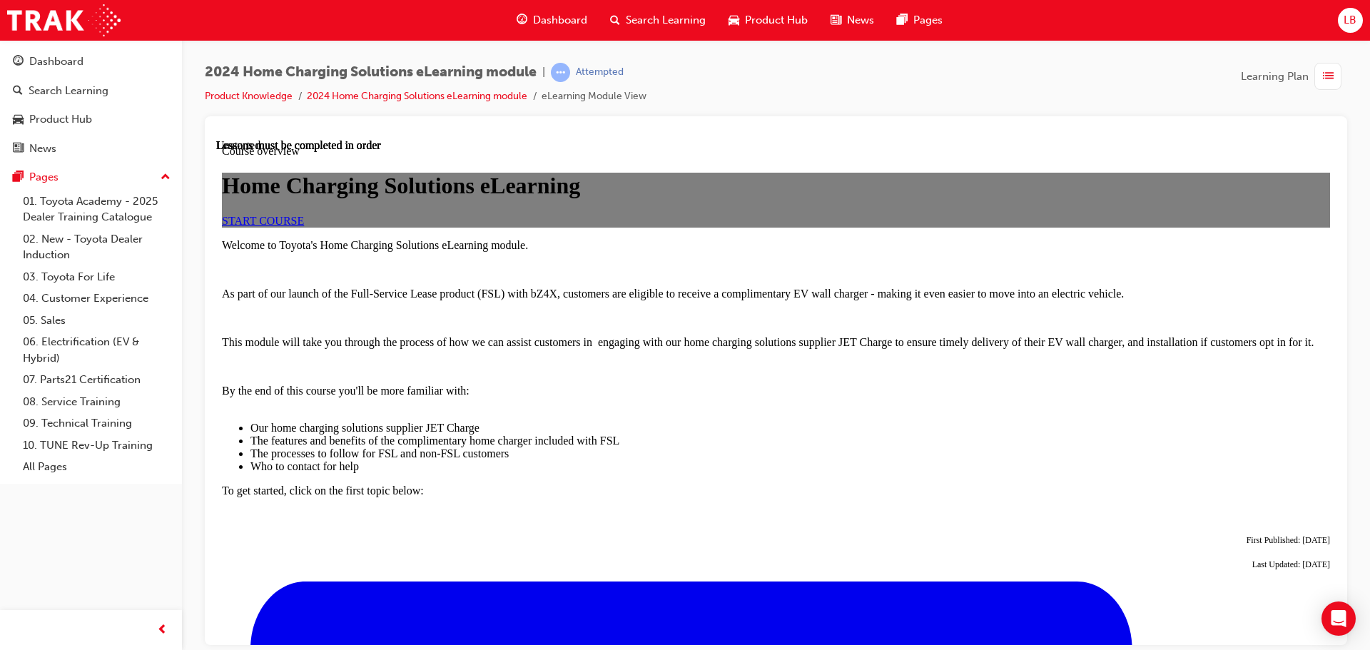 The height and width of the screenshot is (650, 1370). What do you see at coordinates (68, 91) in the screenshot?
I see `div: Search Learning` at bounding box center [68, 91].